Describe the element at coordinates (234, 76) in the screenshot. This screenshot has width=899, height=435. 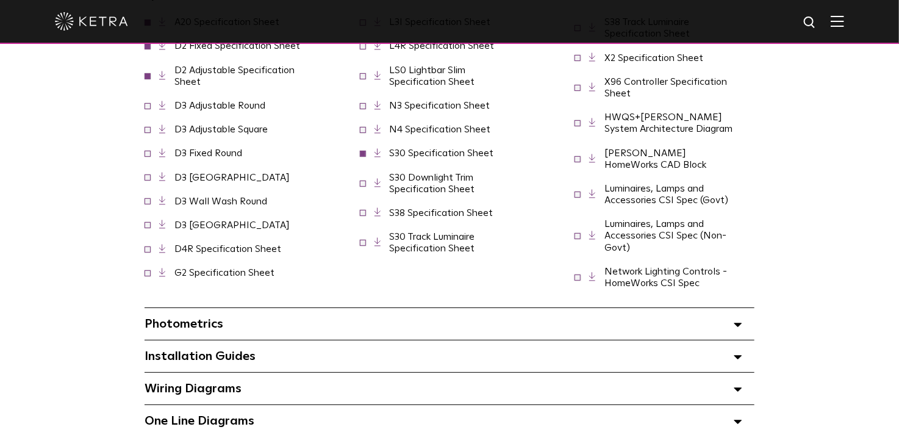
I see `a: D2 Adjustable Specification Sheet` at that location.